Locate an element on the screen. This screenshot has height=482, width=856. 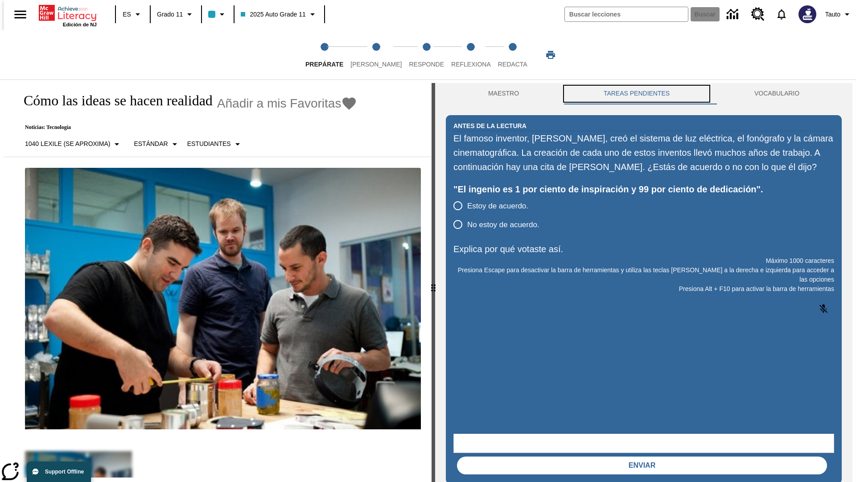
button: Perfil/Configuración is located at coordinates (839, 14).